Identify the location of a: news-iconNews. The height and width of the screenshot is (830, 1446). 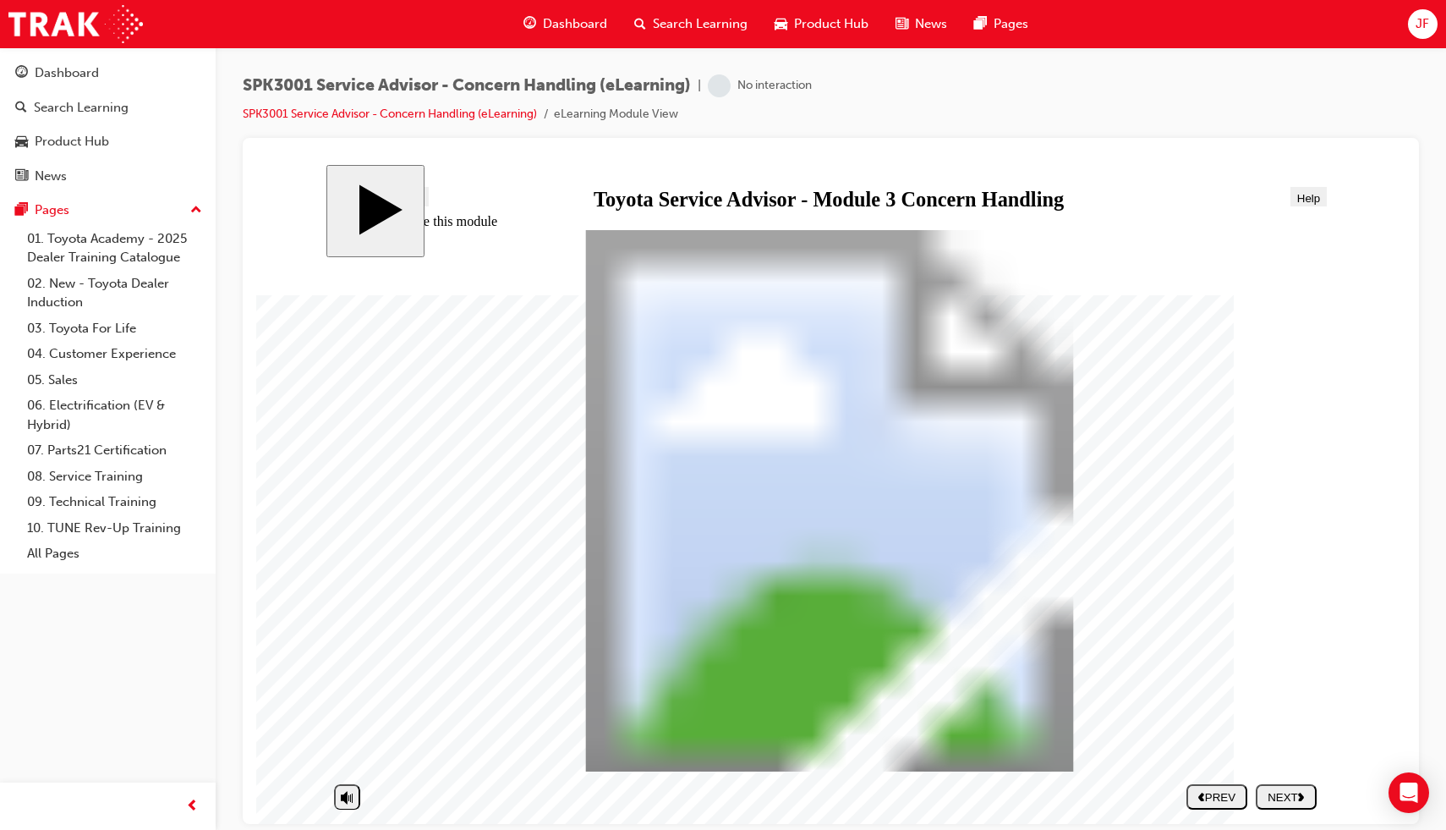
(921, 24).